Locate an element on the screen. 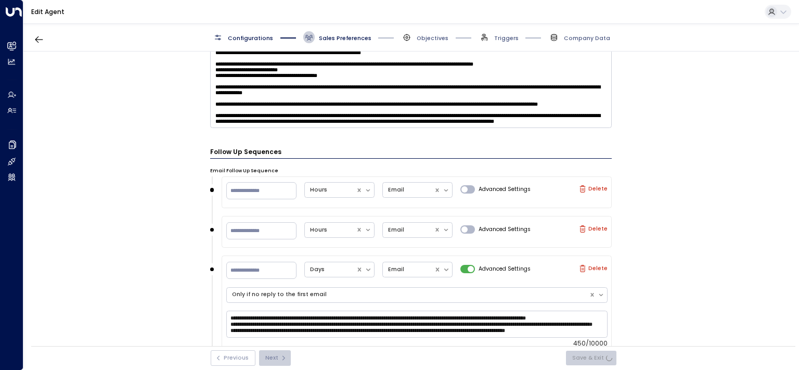  span: Configurations is located at coordinates (250, 38).